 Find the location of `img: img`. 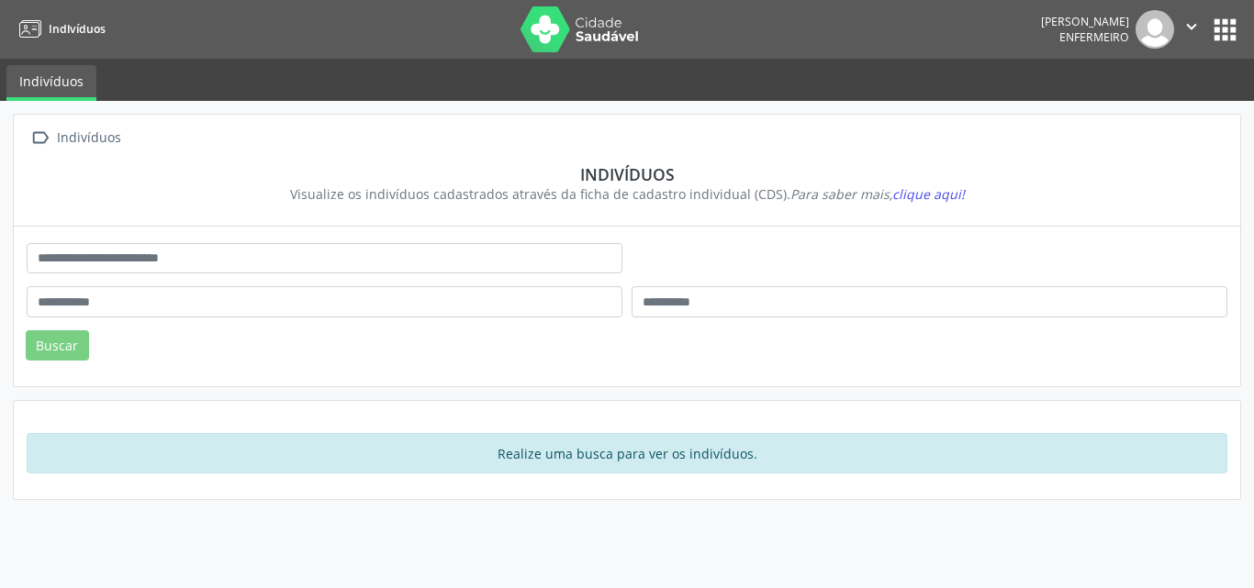

img: img is located at coordinates (1155, 29).